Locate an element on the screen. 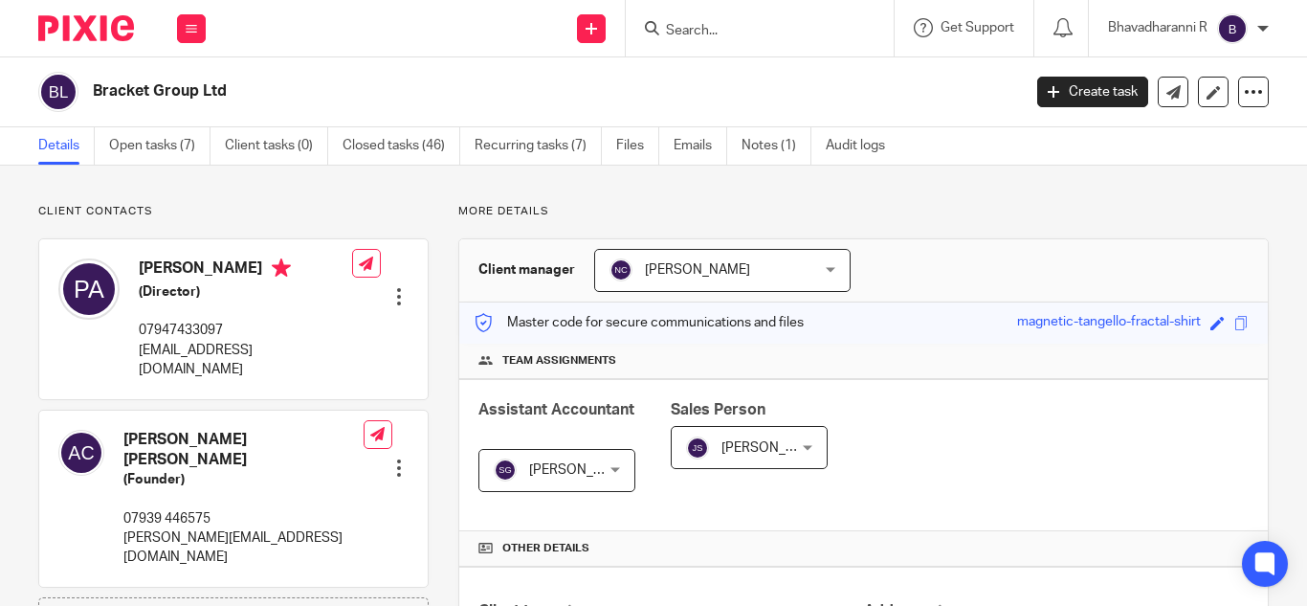 This screenshot has width=1307, height=606. span: Assistant Accountant is located at coordinates (556, 410).